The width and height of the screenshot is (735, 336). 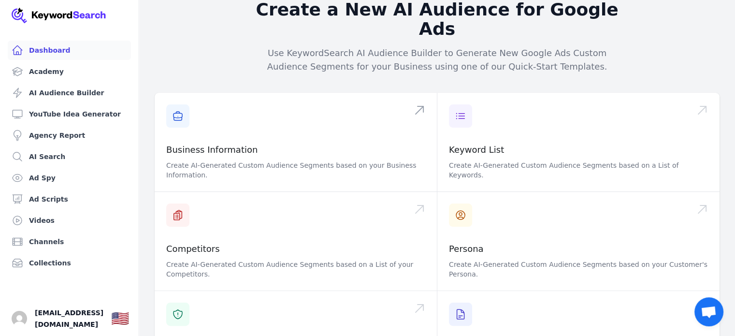 What do you see at coordinates (69, 242) in the screenshot?
I see `a: Channels` at bounding box center [69, 242].